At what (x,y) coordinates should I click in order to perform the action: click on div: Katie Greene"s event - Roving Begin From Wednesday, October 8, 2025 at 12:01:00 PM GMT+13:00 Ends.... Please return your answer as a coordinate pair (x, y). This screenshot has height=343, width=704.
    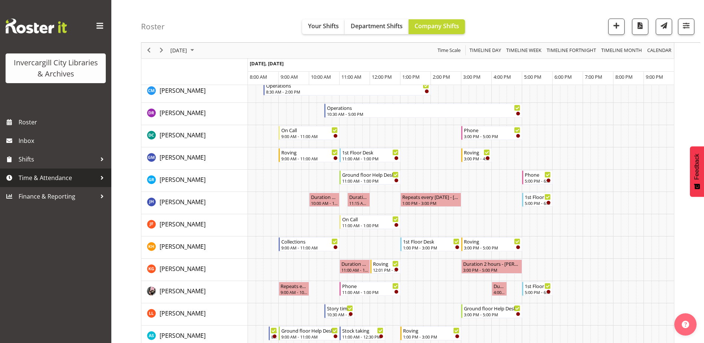
    Looking at the image, I should click on (385, 267).